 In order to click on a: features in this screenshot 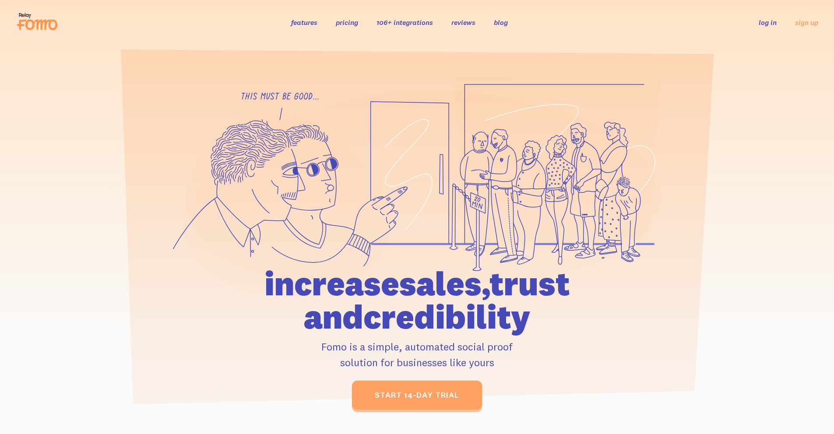, I will do `click(304, 22)`.